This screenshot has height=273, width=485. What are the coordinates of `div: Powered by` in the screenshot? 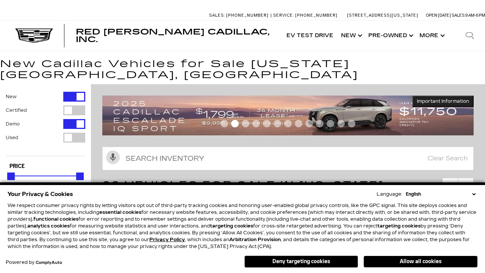 It's located at (34, 262).